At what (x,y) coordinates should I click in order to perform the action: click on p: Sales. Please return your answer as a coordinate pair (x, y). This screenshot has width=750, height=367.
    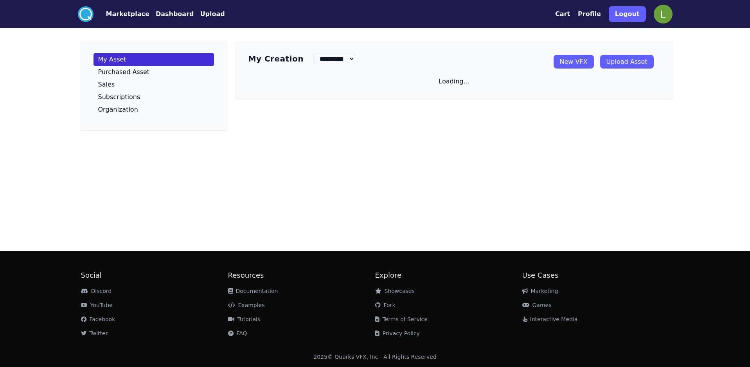
    Looking at the image, I should click on (106, 85).